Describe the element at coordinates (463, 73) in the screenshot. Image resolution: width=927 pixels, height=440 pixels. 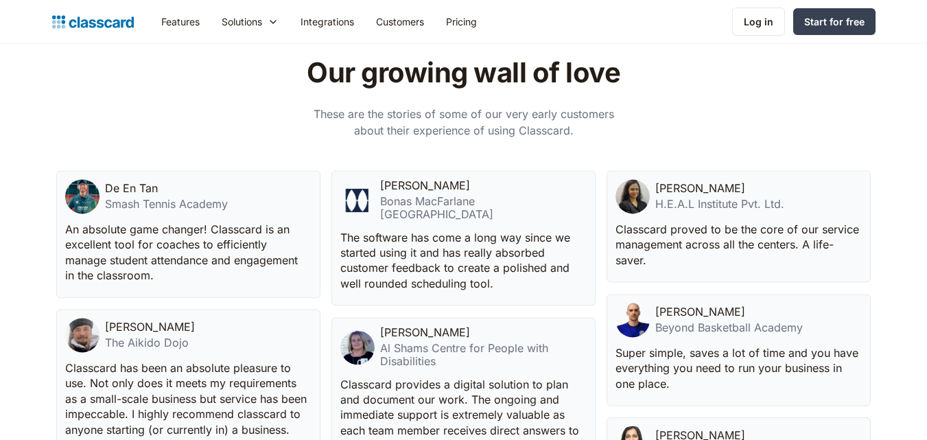
I see `h2: Our growing wall of love` at that location.